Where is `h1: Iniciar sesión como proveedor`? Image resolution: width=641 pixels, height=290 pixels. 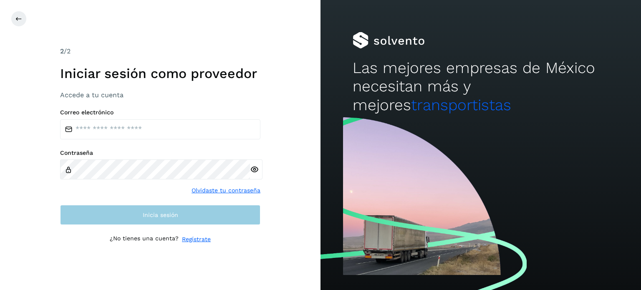 h1: Iniciar sesión como proveedor is located at coordinates (160, 73).